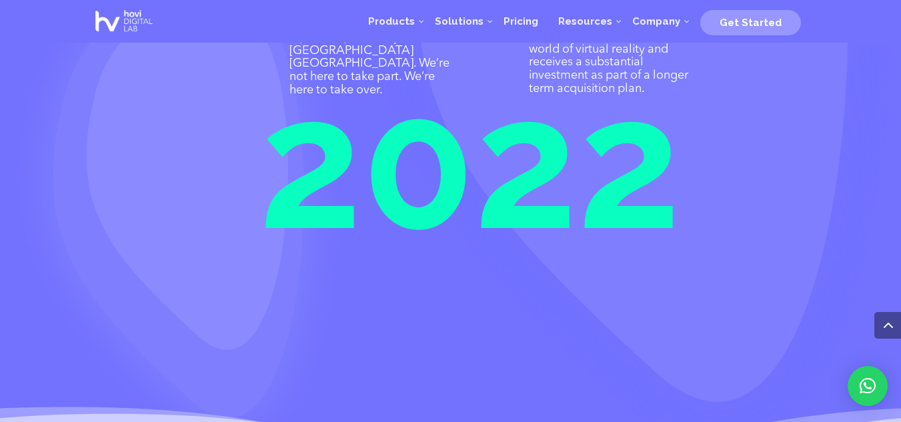 This screenshot has width=901, height=422. What do you see at coordinates (585, 21) in the screenshot?
I see `a: Resources` at bounding box center [585, 21].